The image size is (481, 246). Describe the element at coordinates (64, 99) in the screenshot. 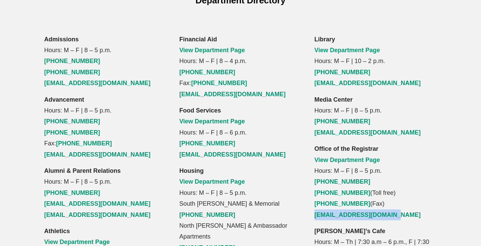

I see `strong: Advancement` at that location.